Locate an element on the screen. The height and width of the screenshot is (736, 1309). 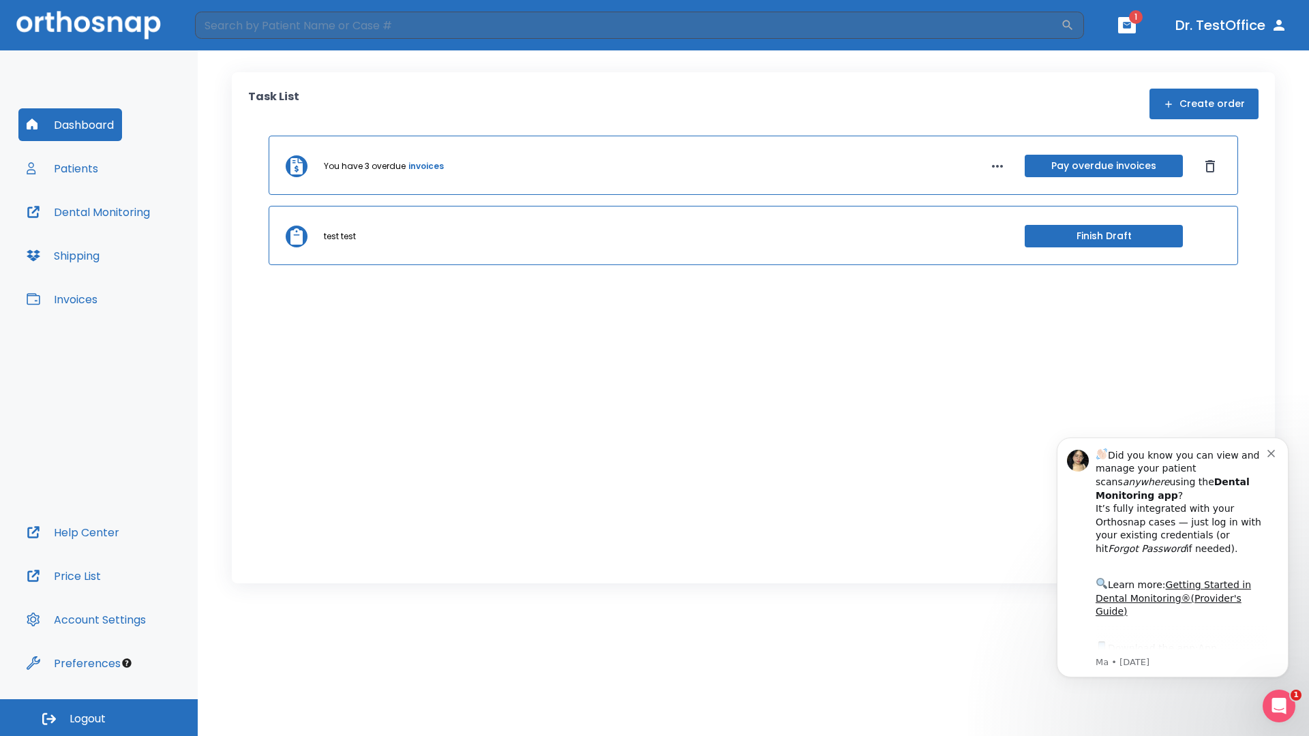
button: Dental Monitoring is located at coordinates (88, 212).